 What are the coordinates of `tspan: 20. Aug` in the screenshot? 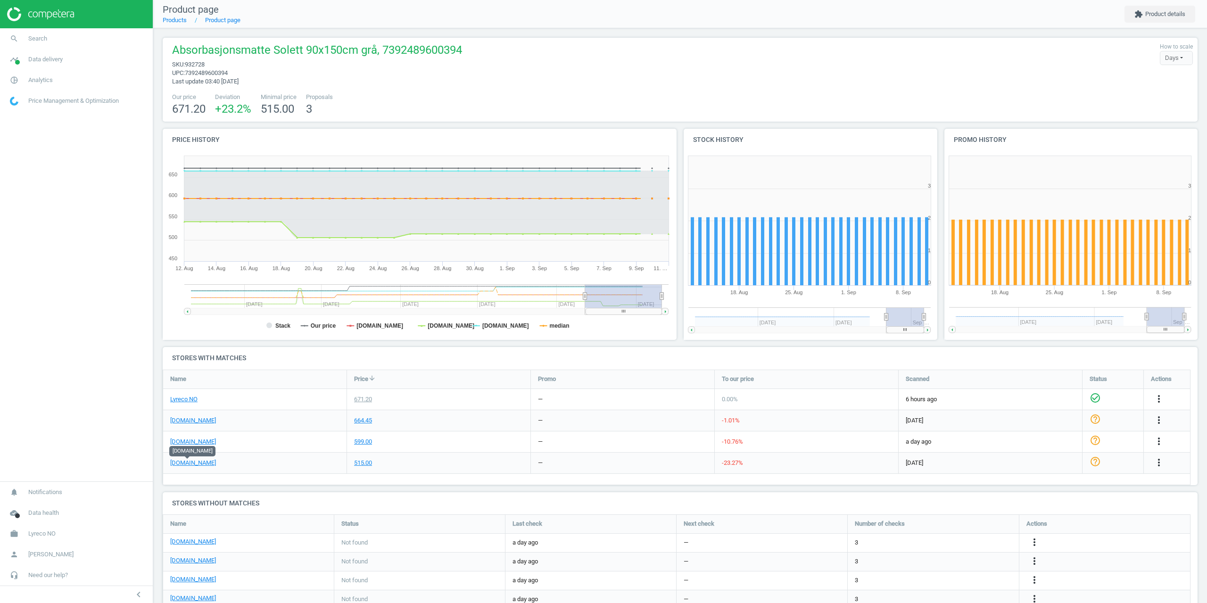 It's located at (313, 268).